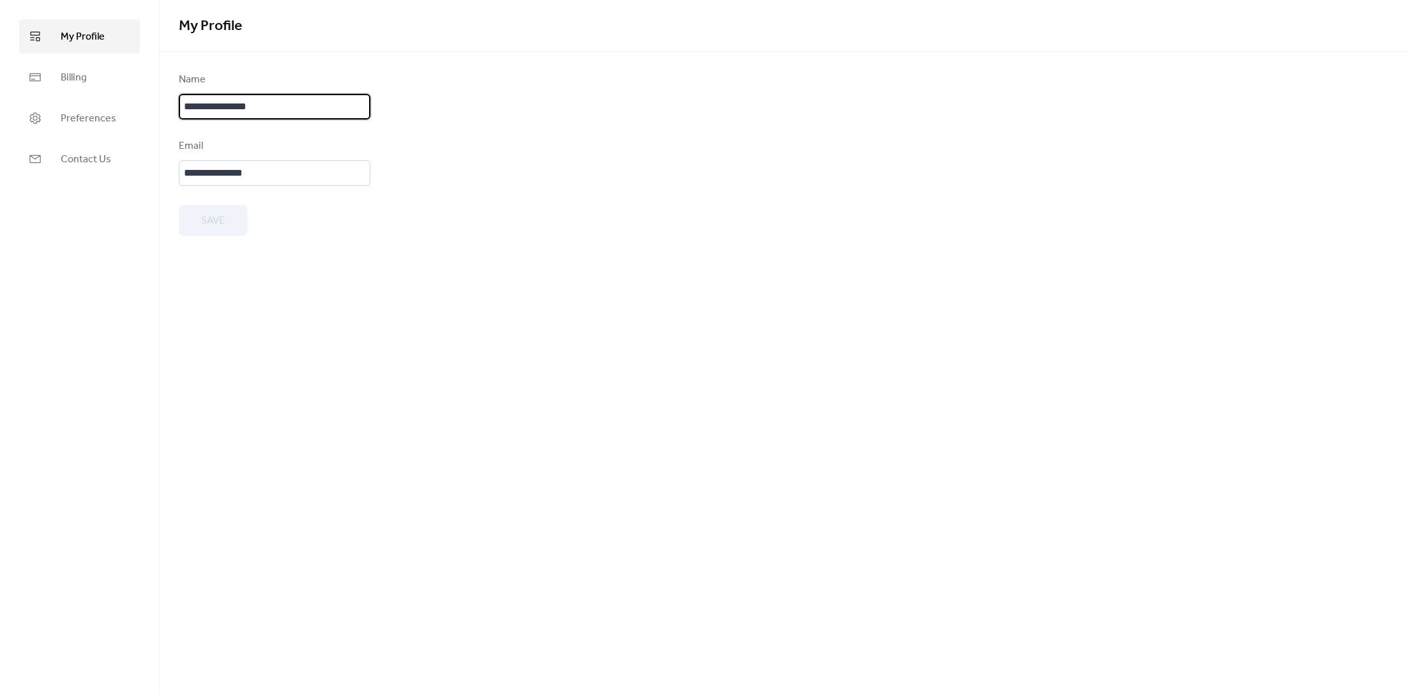 The image size is (1410, 695). What do you see at coordinates (79, 77) in the screenshot?
I see `a: Billing` at bounding box center [79, 77].